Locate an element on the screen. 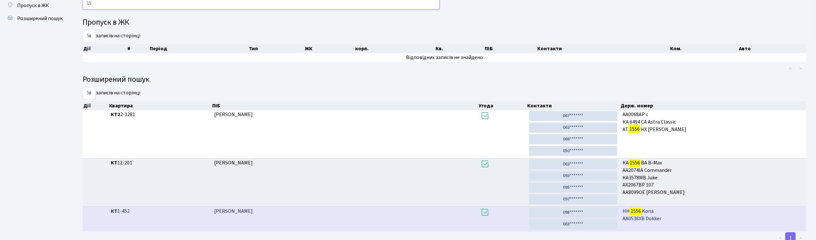 Image resolution: width=816 pixels, height=240 pixels. th: Угода is located at coordinates (502, 106).